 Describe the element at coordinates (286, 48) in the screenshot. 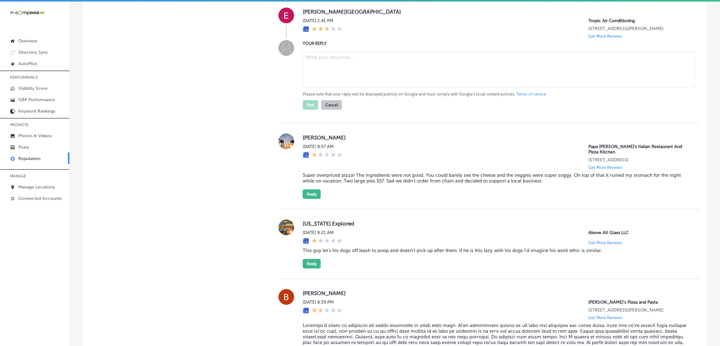

I see `img: Image` at that location.